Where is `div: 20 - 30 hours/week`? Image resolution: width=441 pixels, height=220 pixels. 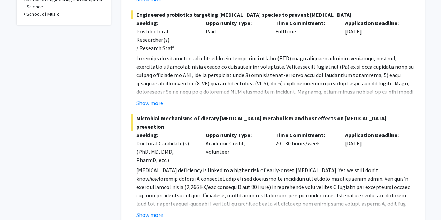 div: 20 - 30 hours/week is located at coordinates (305, 147).